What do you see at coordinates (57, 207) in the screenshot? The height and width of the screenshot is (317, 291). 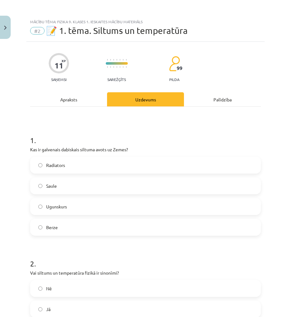 I see `span: Ugunskurs` at bounding box center [57, 207].